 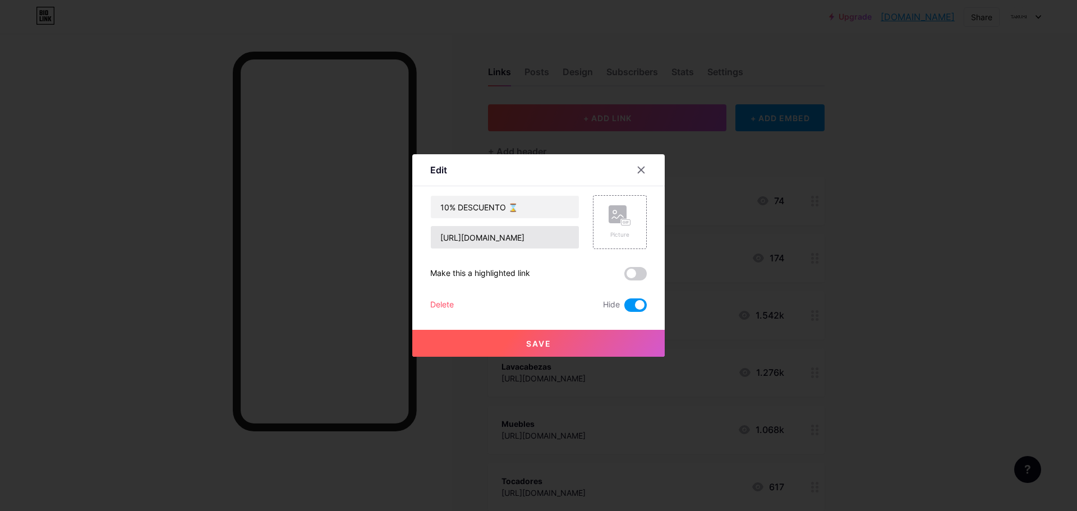 What do you see at coordinates (505, 207) in the screenshot?
I see `input: Title` at bounding box center [505, 207].